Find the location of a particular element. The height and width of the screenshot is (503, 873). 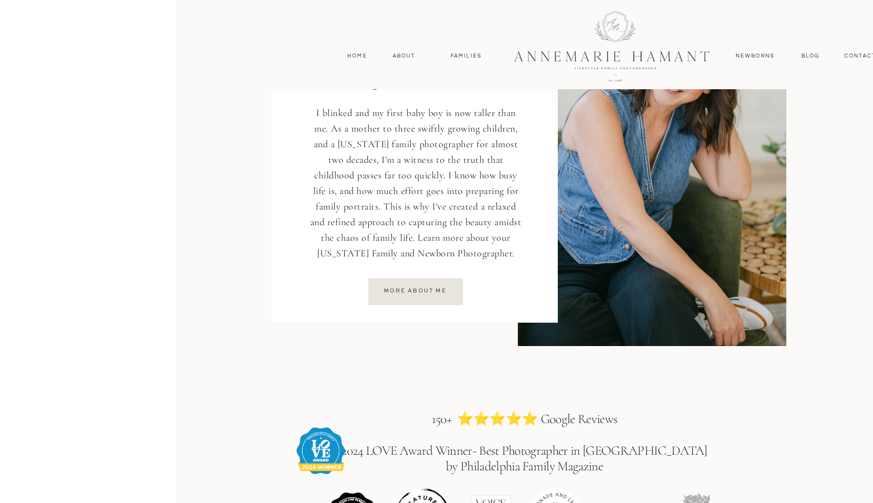

p: I blinked and my first baby boy is now taller than me. As a mother to three swiftly growing child... is located at coordinates (416, 185).